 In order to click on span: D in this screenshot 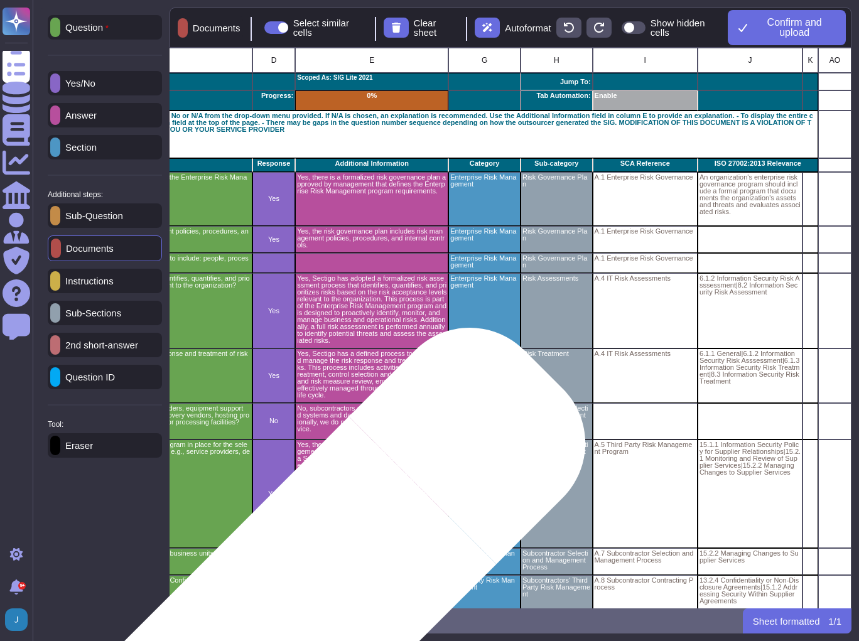, I will do `click(273, 60)`.